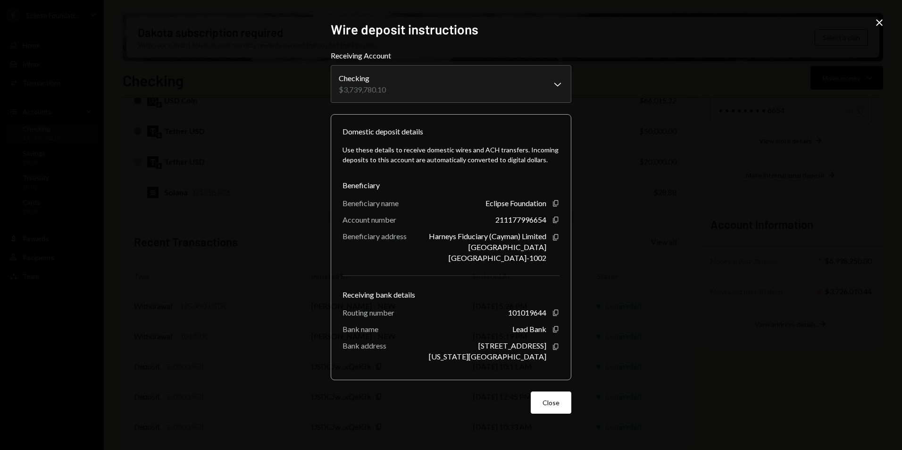 The image size is (902, 450). I want to click on button: Receiving Account, so click(451, 84).